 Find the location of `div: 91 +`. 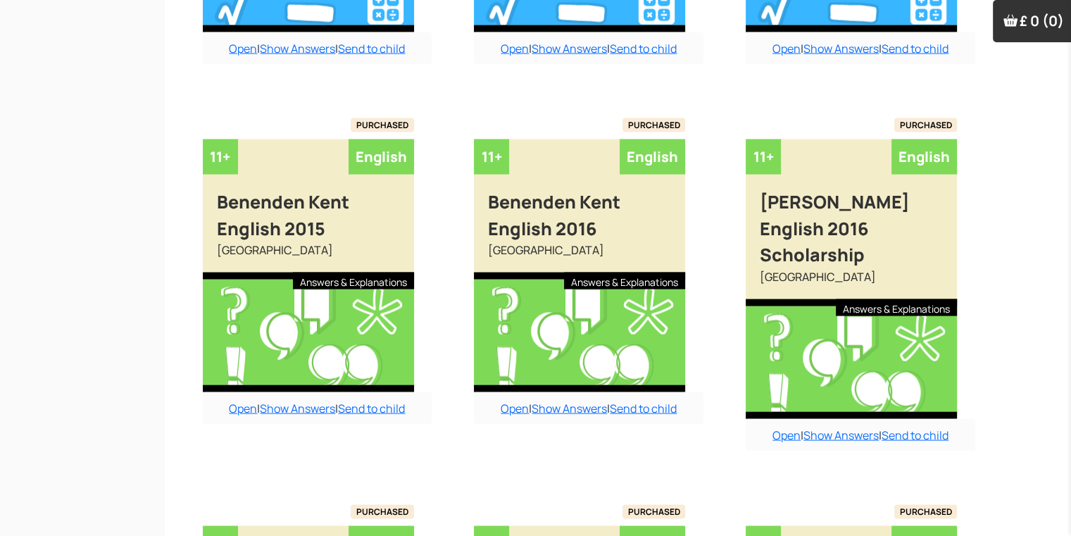

div: 91 + is located at coordinates (131, 111).